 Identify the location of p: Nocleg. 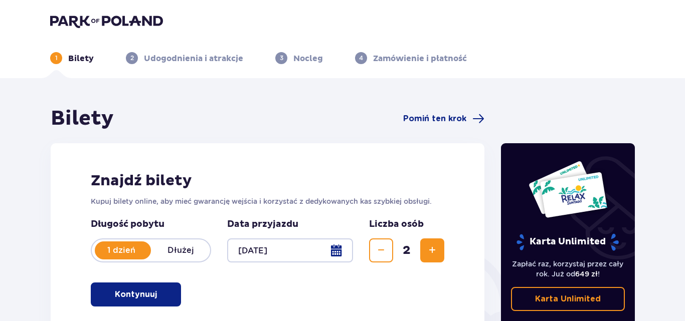
(308, 59).